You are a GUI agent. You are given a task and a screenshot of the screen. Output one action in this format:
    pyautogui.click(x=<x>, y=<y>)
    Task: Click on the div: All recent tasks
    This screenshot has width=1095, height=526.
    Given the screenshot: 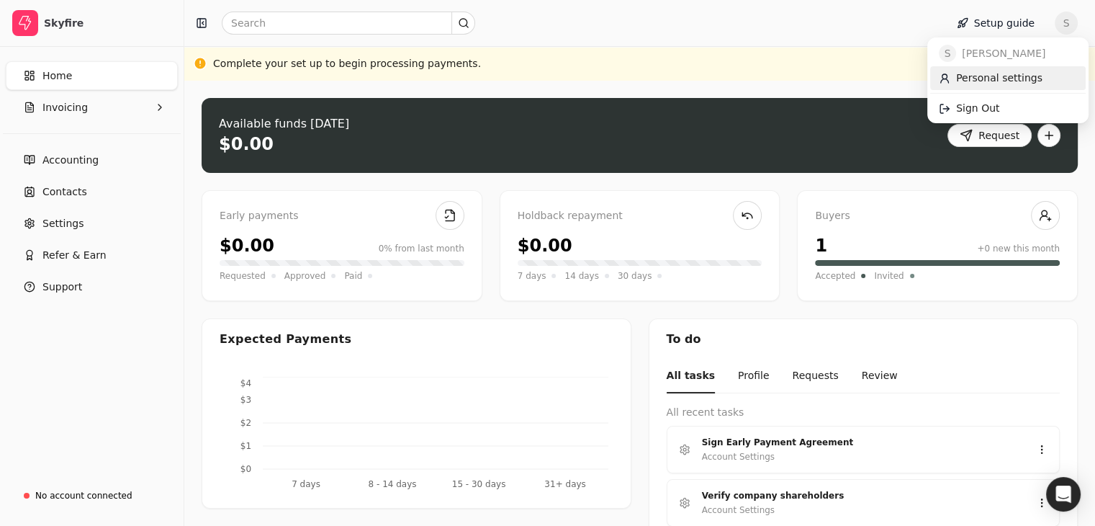 What is the action you would take?
    pyautogui.click(x=863, y=412)
    